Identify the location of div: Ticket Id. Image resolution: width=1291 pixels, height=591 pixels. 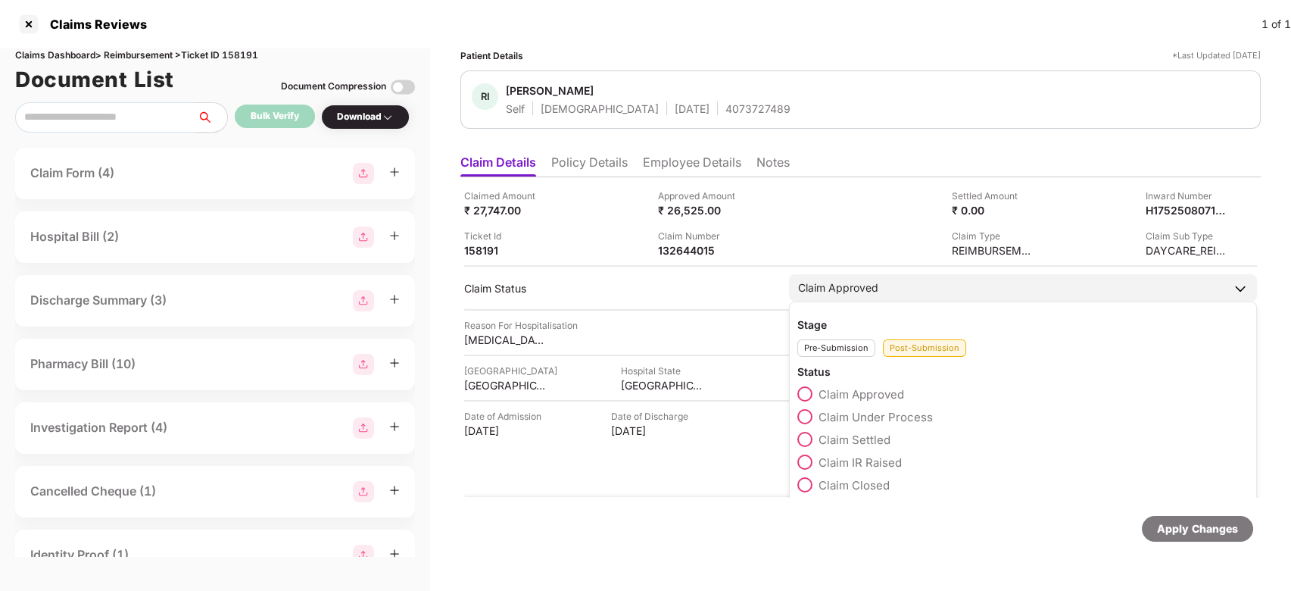
(506, 236).